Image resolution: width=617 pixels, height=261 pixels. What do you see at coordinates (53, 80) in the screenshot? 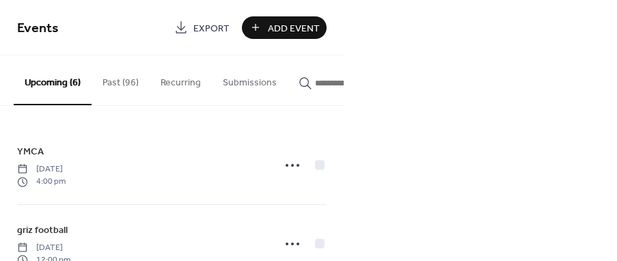
I see `button: Upcoming (6)` at bounding box center [53, 80].